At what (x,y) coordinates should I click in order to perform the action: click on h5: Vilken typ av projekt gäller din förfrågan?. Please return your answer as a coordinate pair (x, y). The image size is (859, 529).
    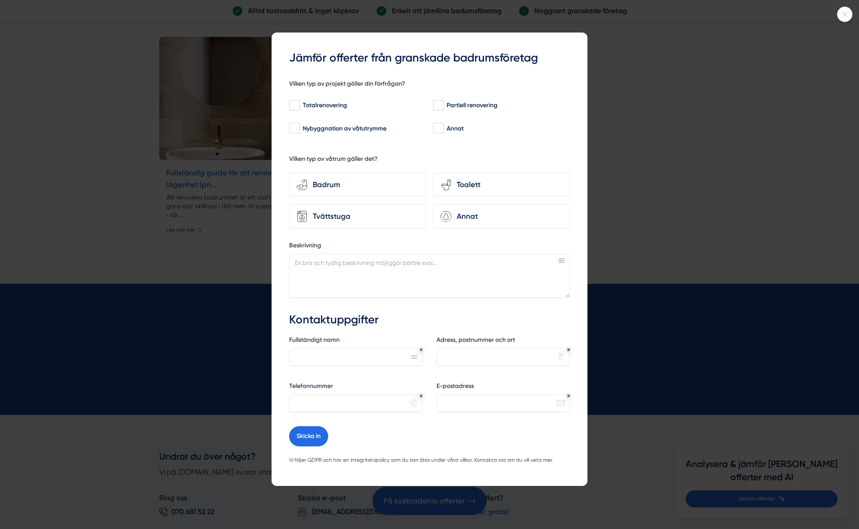
    Looking at the image, I should click on (347, 85).